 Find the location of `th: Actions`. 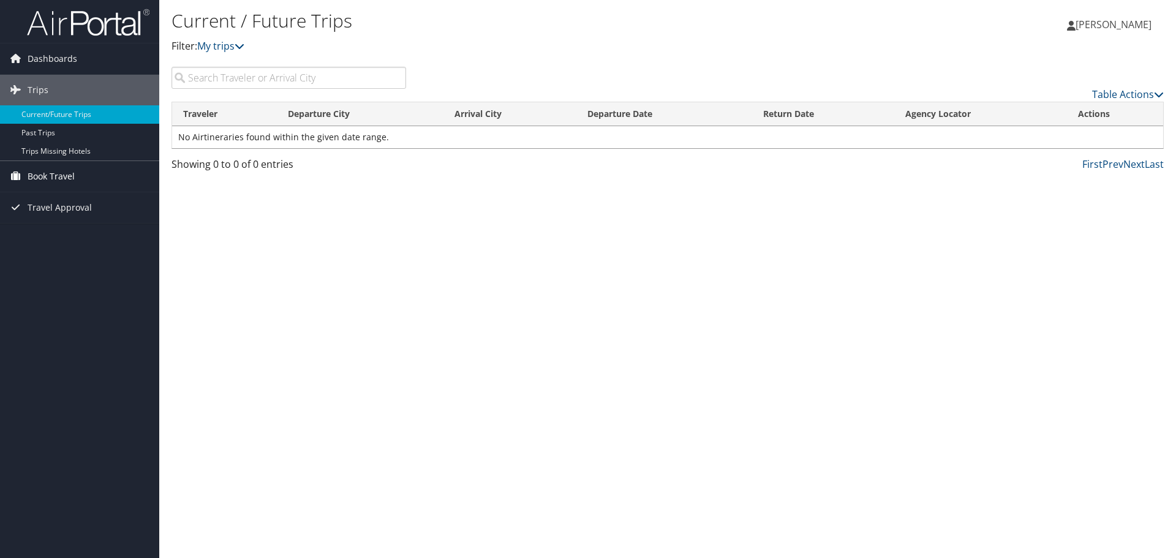

th: Actions is located at coordinates (1115, 114).